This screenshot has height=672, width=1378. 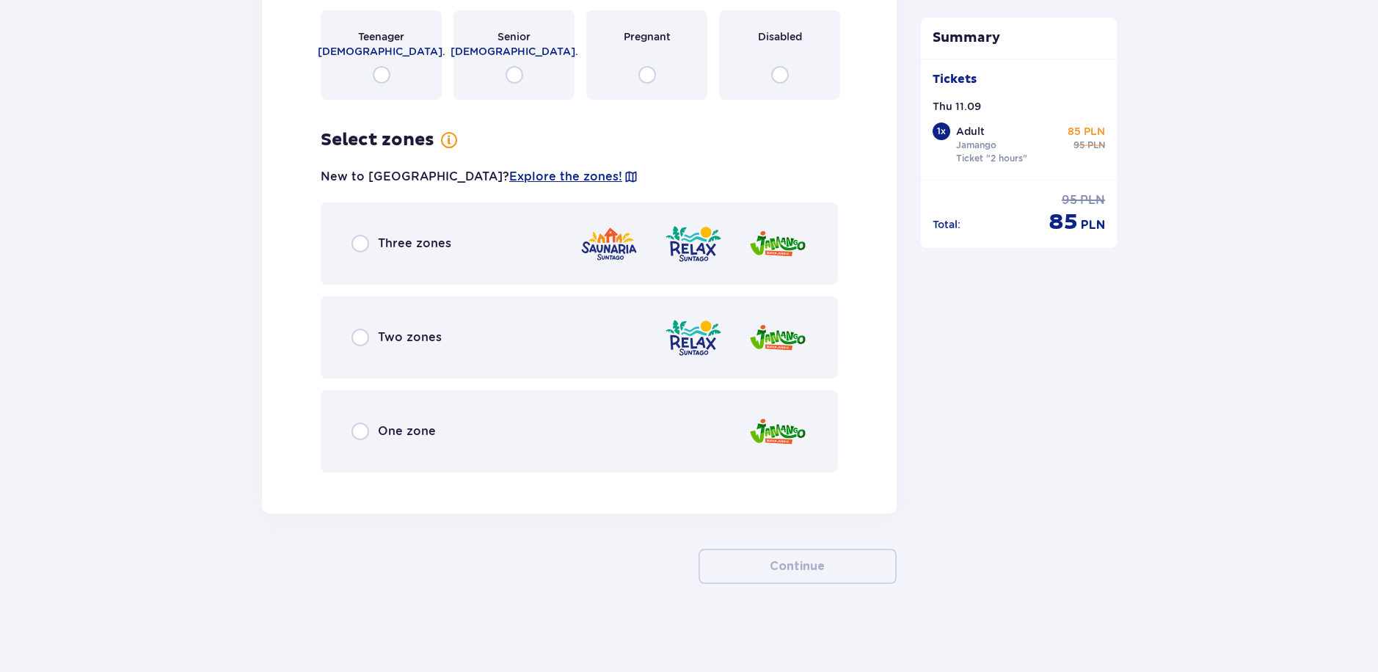 I want to click on p: Jamango, so click(x=976, y=145).